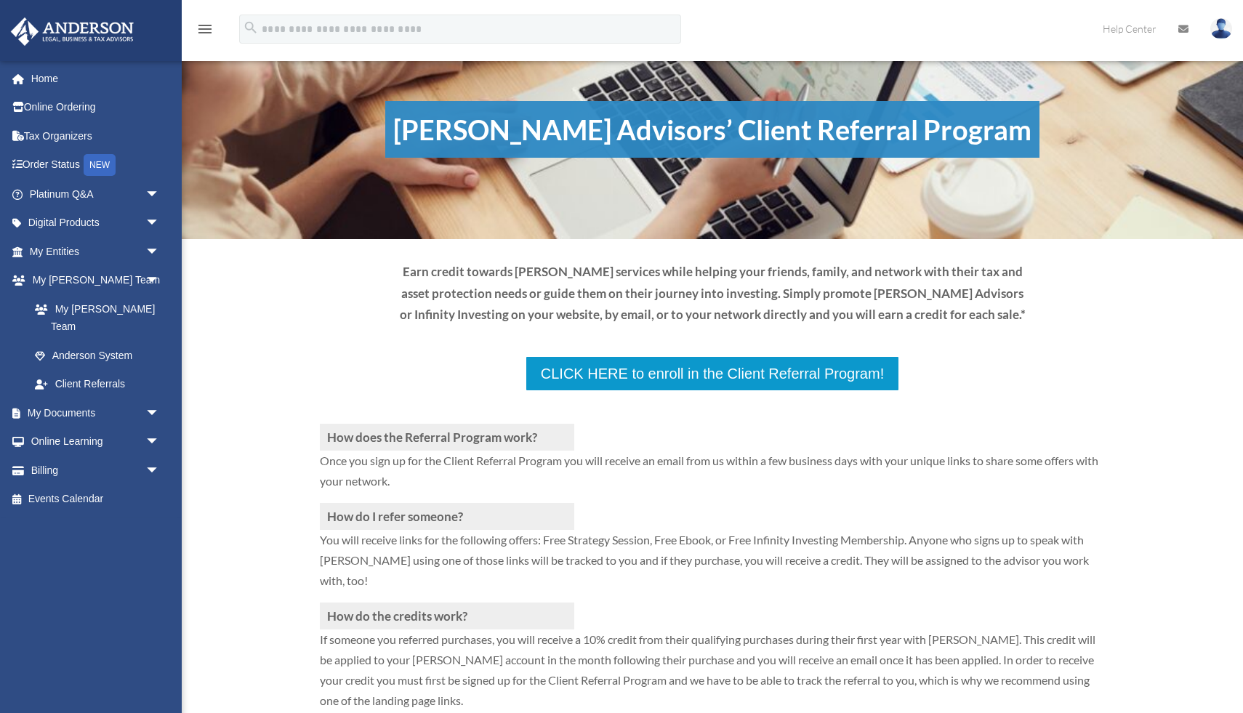  I want to click on a: Anderson System, so click(101, 355).